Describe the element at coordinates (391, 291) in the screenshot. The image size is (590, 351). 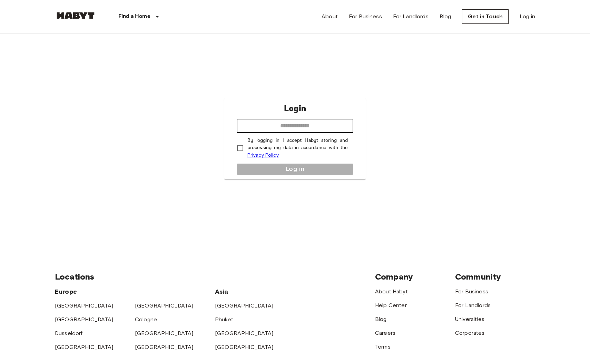
I see `a: About Habyt` at that location.